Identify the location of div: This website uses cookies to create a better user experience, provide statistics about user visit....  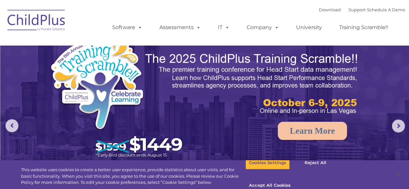
(133, 176).